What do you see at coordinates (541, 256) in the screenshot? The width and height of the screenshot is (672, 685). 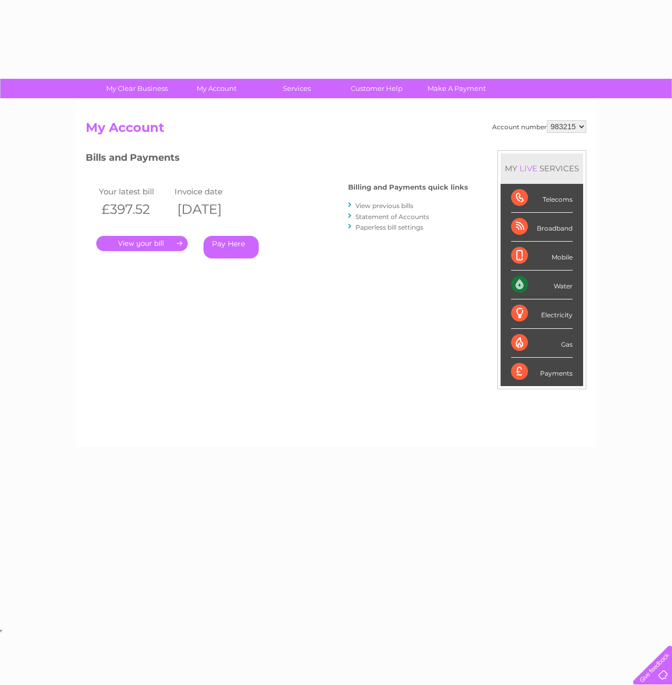 I see `div: Mobile` at bounding box center [541, 256].